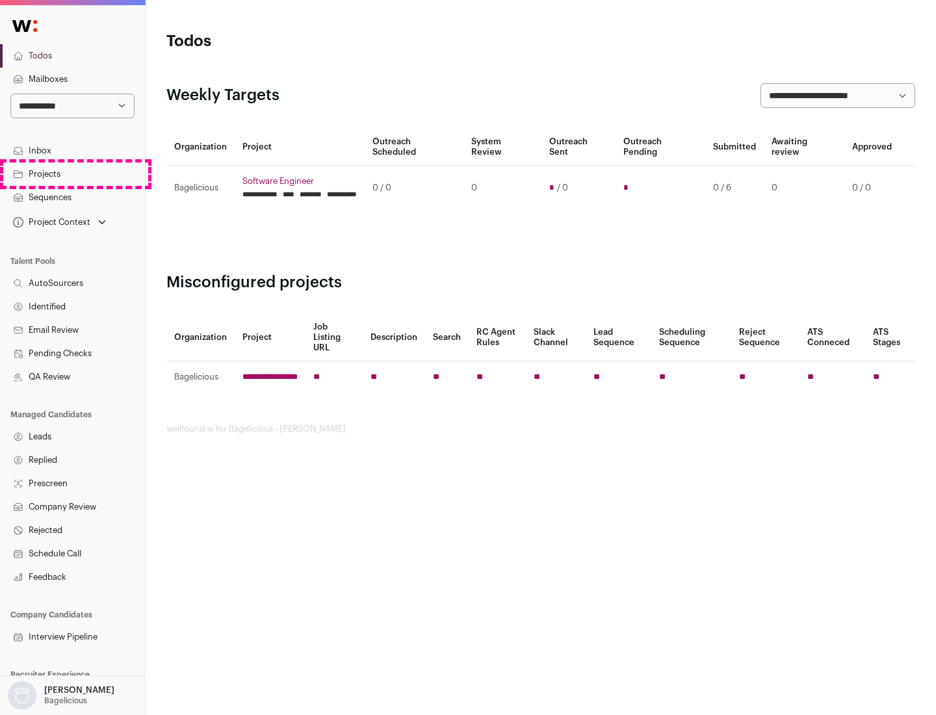 This screenshot has height=715, width=936. I want to click on th: Outreach Pending, so click(660, 147).